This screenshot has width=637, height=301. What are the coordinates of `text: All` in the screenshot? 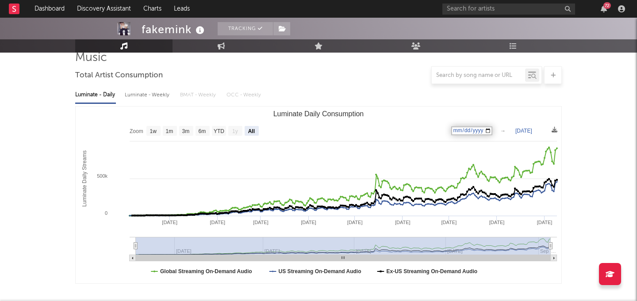 It's located at (251, 131).